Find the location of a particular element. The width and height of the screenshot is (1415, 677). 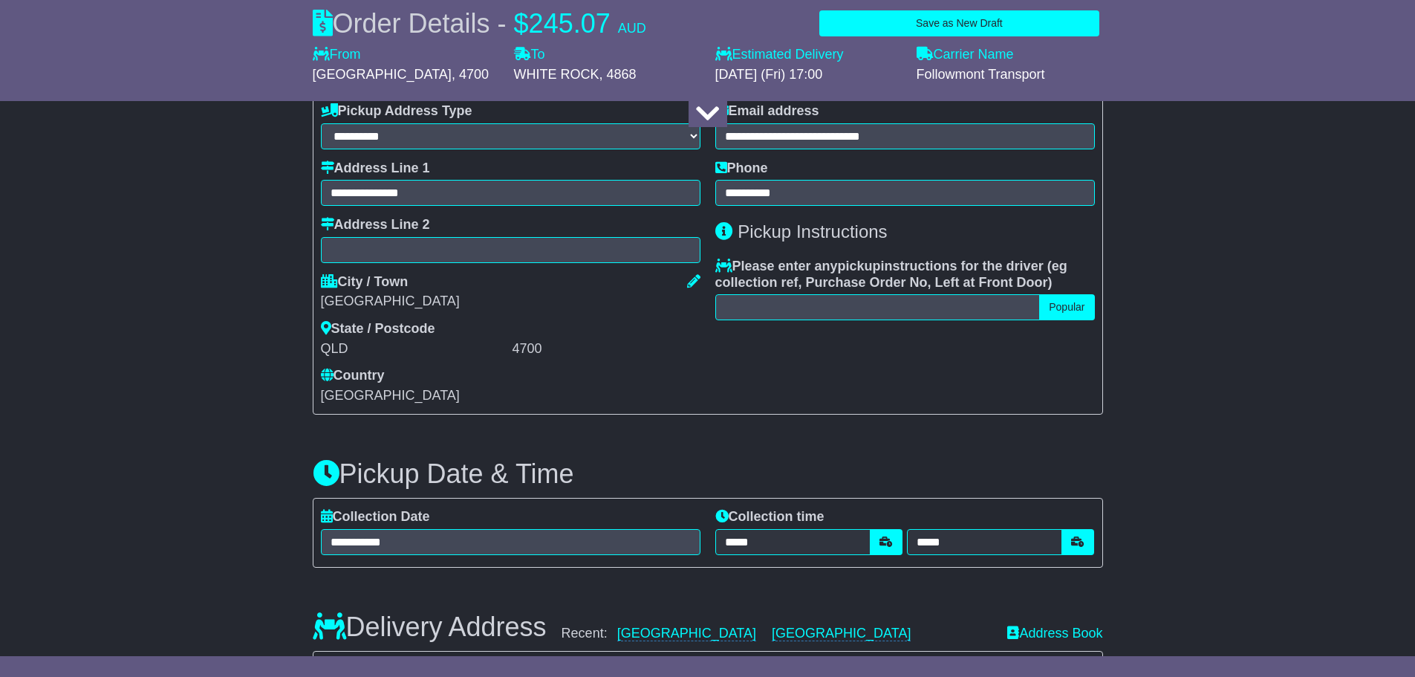

span: WHITE ROCK is located at coordinates (556, 74).